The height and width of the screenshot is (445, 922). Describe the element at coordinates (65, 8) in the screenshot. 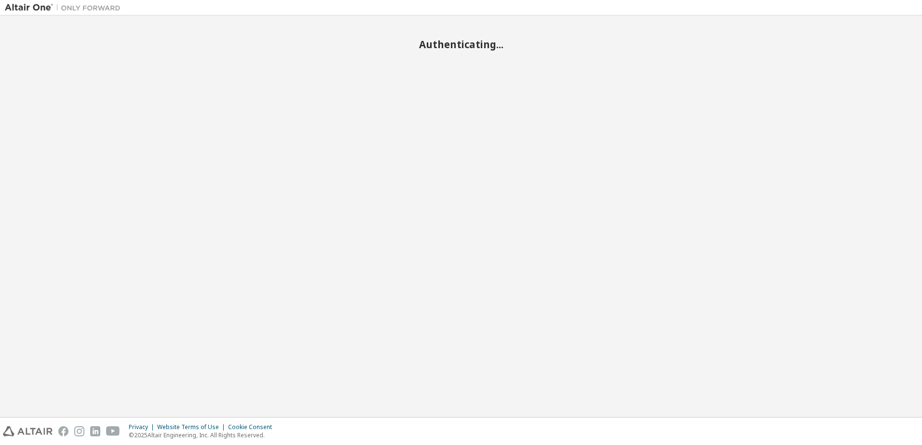

I see `img: Altair One` at that location.